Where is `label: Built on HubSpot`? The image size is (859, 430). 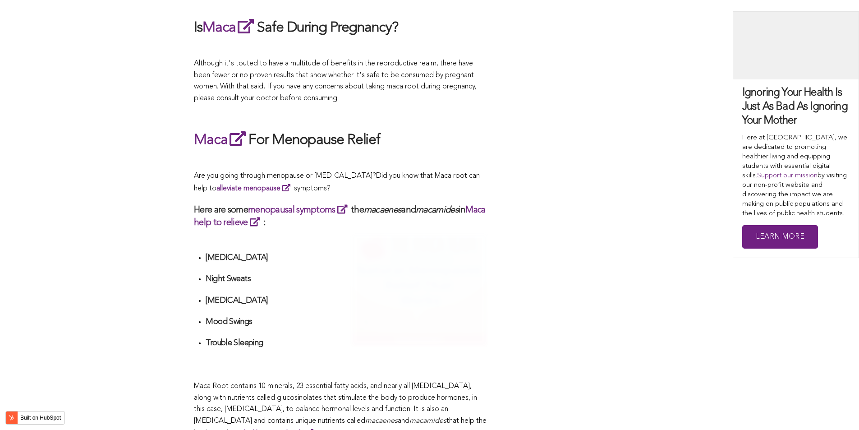 label: Built on HubSpot is located at coordinates (41, 418).